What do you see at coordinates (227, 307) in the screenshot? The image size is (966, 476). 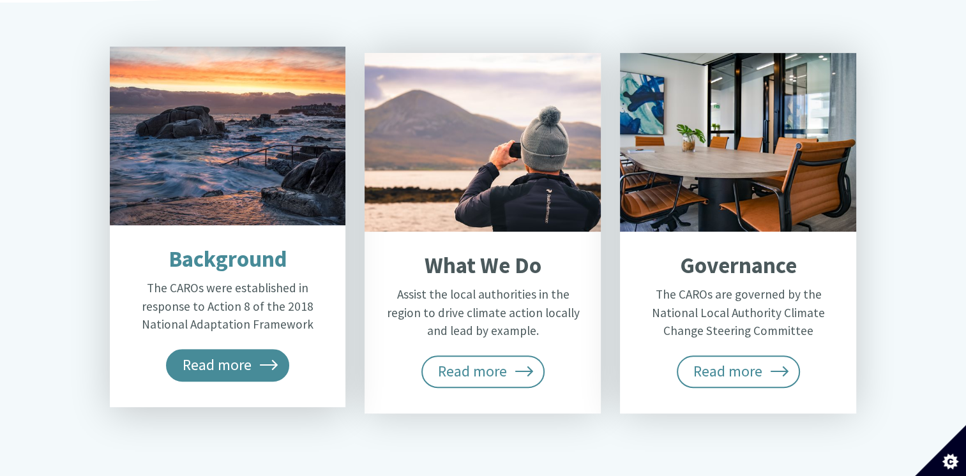 I see `p: The CAROs were established in response to Action 8 of the 2018 National Adaptation Framework` at bounding box center [227, 307].